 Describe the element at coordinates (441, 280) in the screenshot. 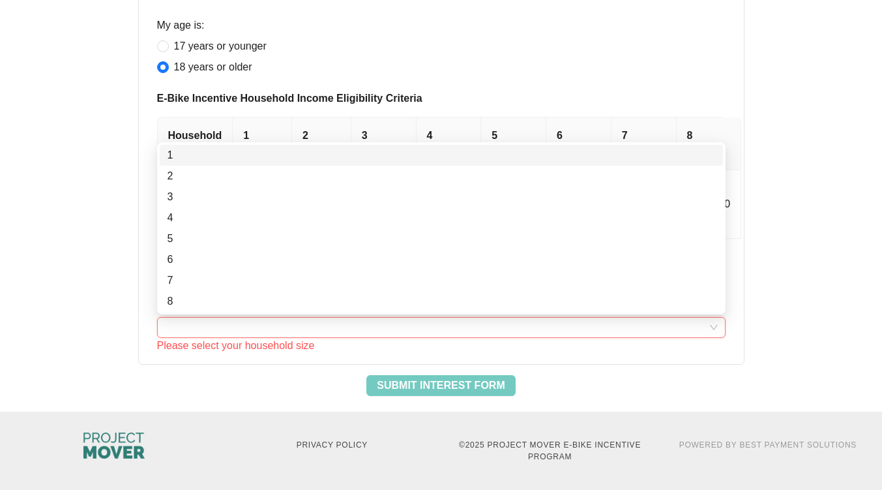

I see `div: 7` at that location.